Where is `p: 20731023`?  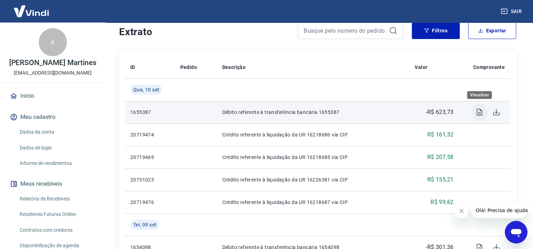 p: 20731023 is located at coordinates (150, 180).